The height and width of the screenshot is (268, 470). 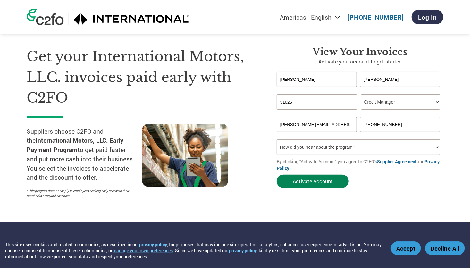 I want to click on div: This site uses cookies and related technologies, as described in our , for purposes that may incl..., so click(x=193, y=251).